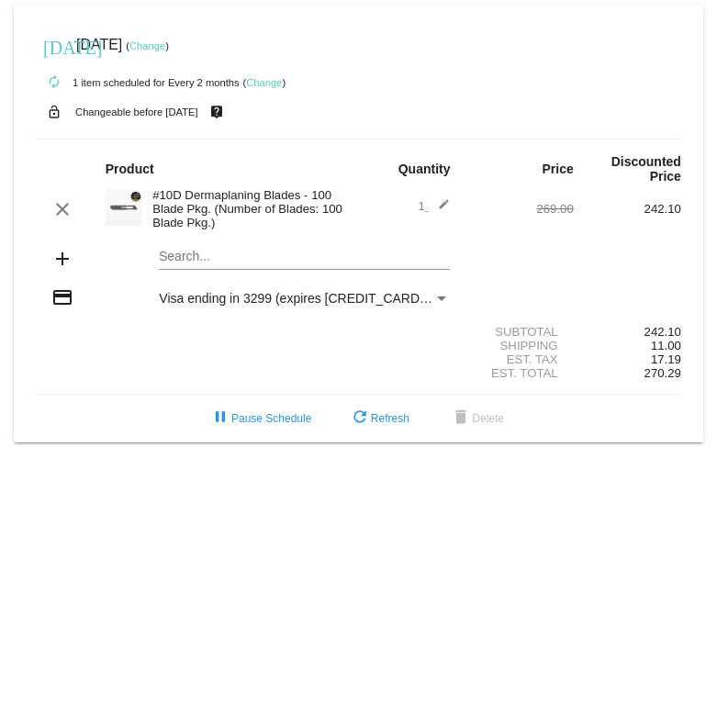 This screenshot has height=726, width=717. What do you see at coordinates (217, 112) in the screenshot?
I see `mat-icon: live_help` at bounding box center [217, 112].